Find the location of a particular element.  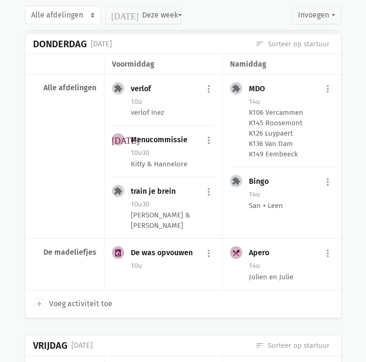

div: Alle afdelingen is located at coordinates (65, 88).